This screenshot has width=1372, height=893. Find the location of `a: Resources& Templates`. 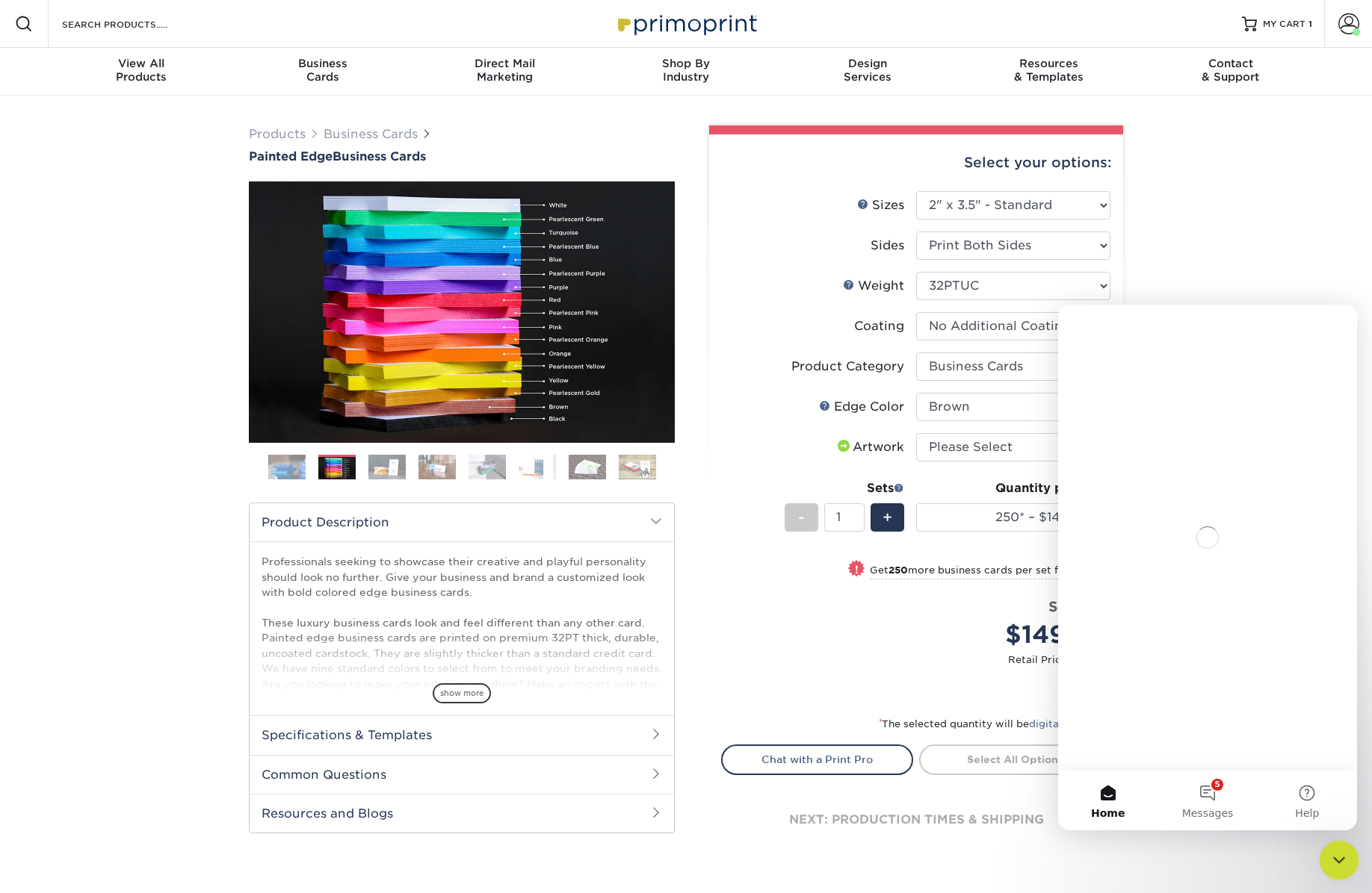

a: Resources& Templates is located at coordinates (1048, 72).